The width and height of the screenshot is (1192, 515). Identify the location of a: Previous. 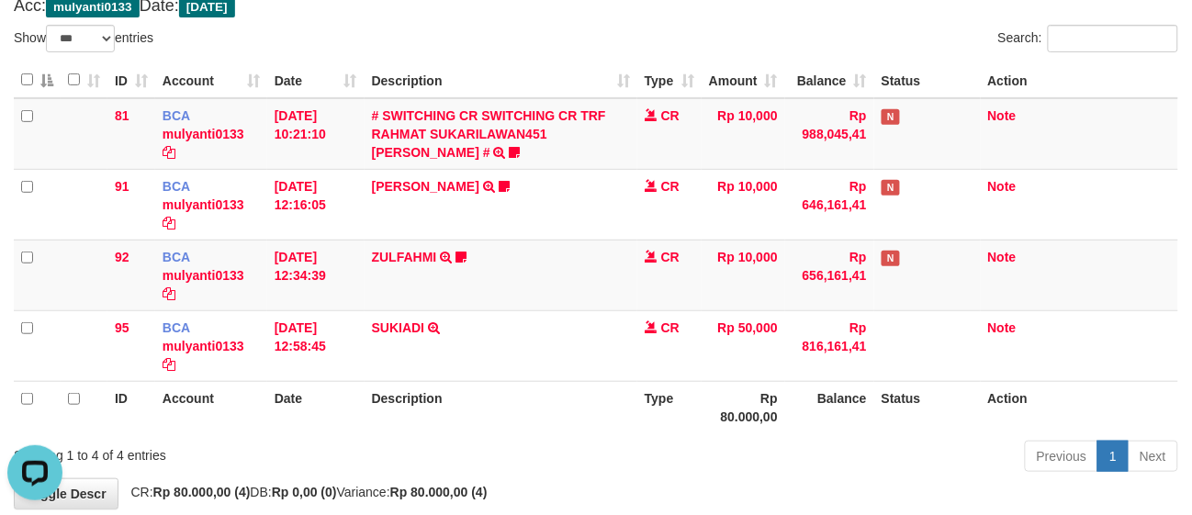
(1062, 457).